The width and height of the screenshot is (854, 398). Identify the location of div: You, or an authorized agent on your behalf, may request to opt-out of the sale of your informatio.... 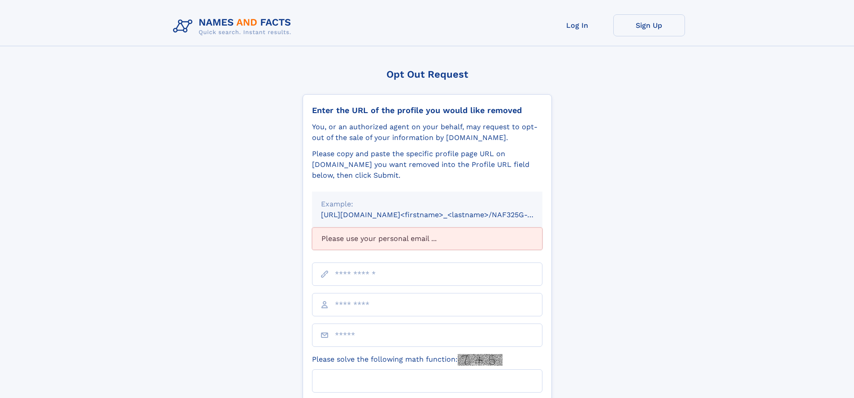
(427, 132).